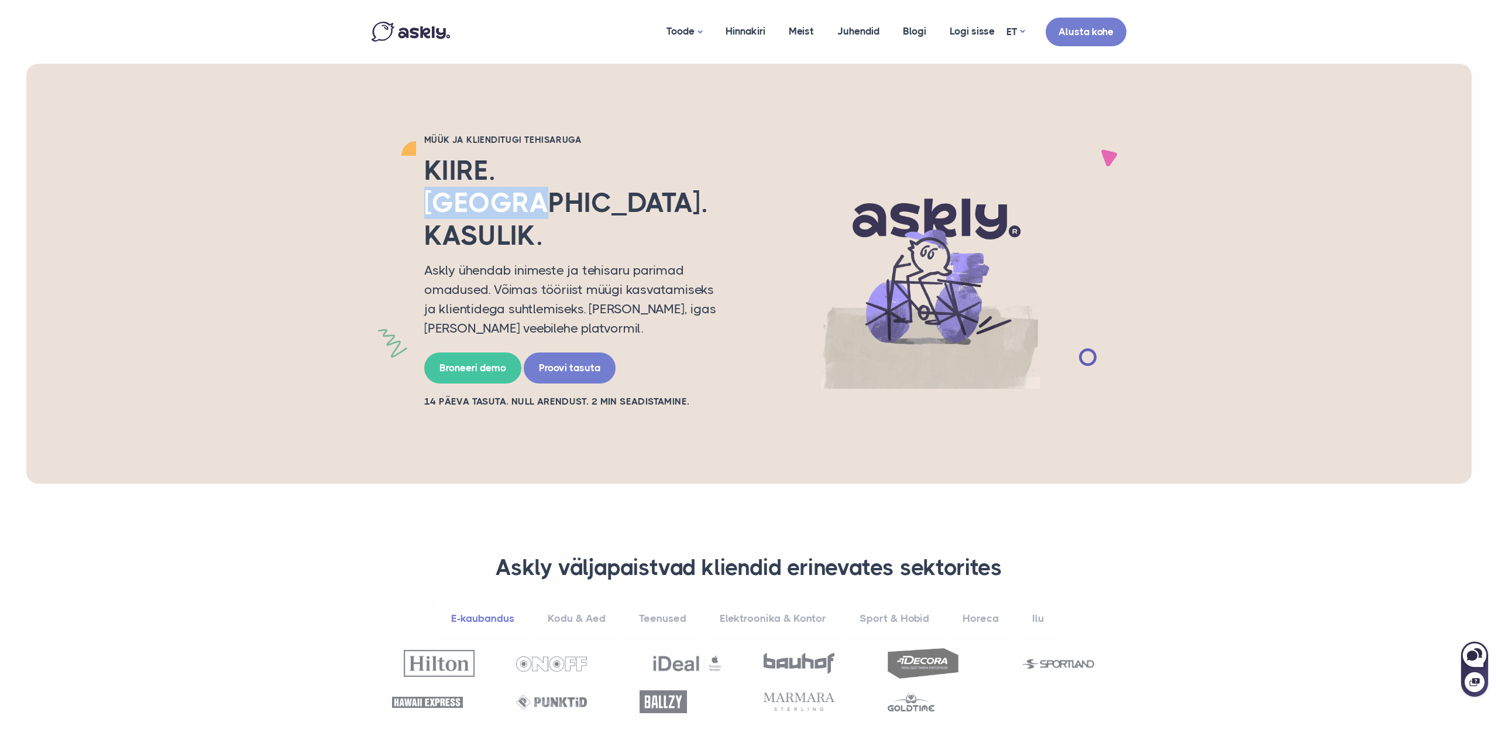 Image resolution: width=1498 pixels, height=736 pixels. I want to click on a: ET, so click(1015, 32).